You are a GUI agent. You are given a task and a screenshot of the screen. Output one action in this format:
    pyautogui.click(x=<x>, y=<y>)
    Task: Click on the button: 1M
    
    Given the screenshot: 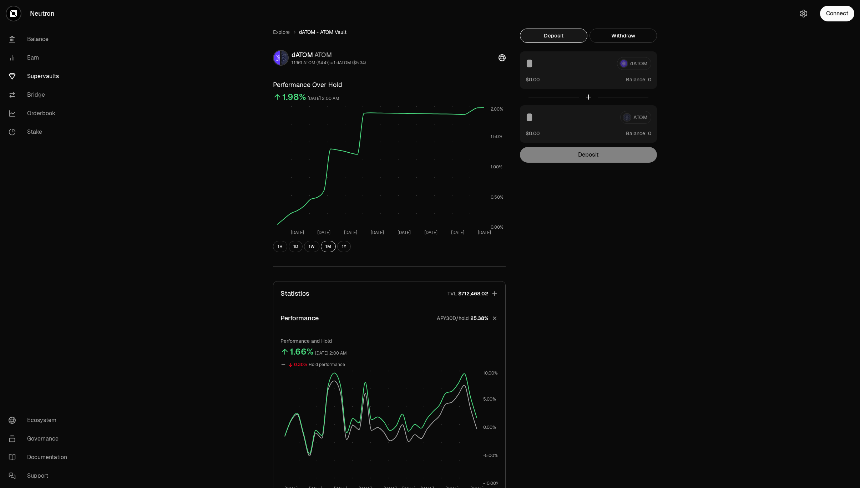 What is the action you would take?
    pyautogui.click(x=328, y=247)
    